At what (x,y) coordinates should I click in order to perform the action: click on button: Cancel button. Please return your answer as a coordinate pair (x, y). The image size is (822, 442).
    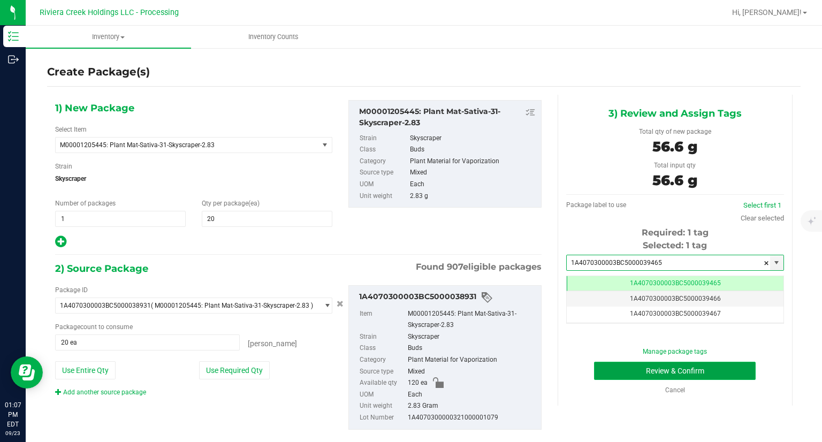
    Looking at the image, I should click on (340, 304).